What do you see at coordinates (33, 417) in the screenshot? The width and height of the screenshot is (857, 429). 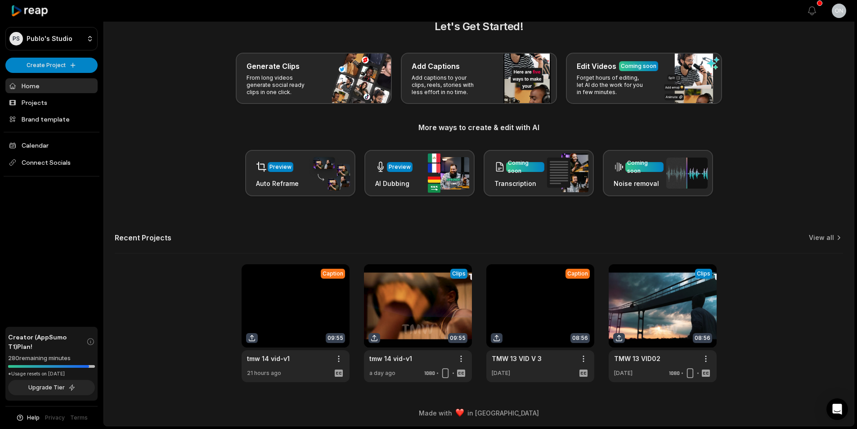 I see `span: Help` at bounding box center [33, 417].